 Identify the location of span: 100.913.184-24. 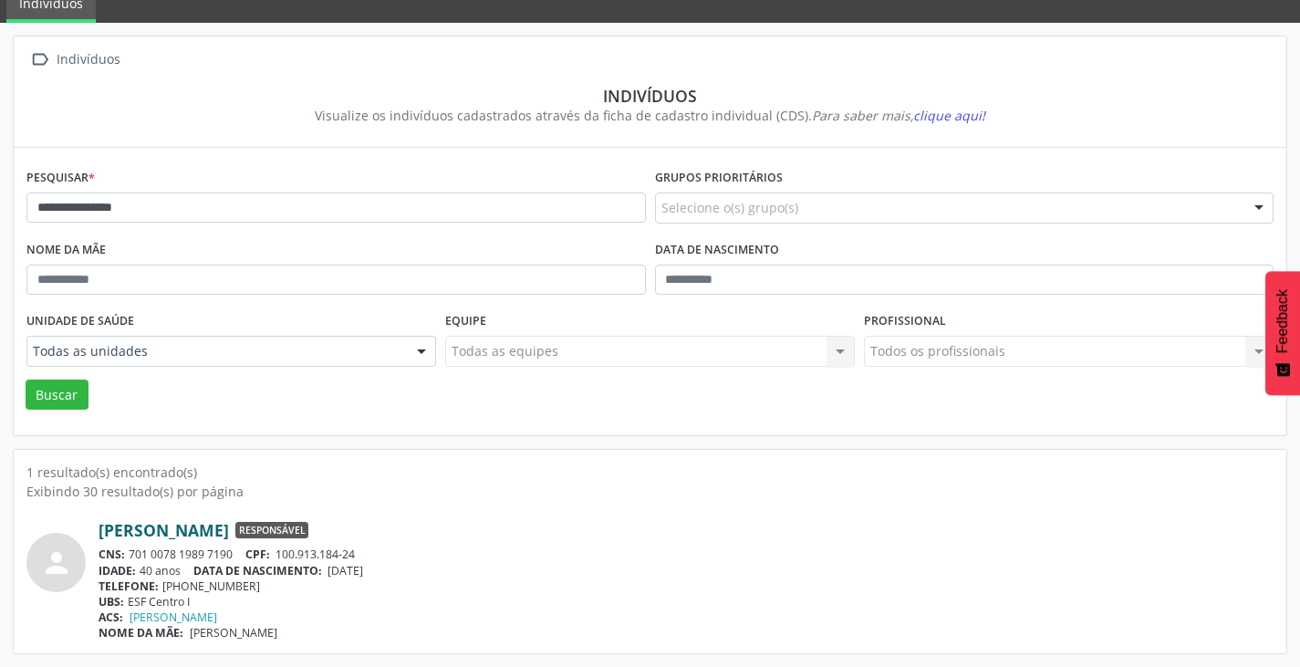
(315, 554).